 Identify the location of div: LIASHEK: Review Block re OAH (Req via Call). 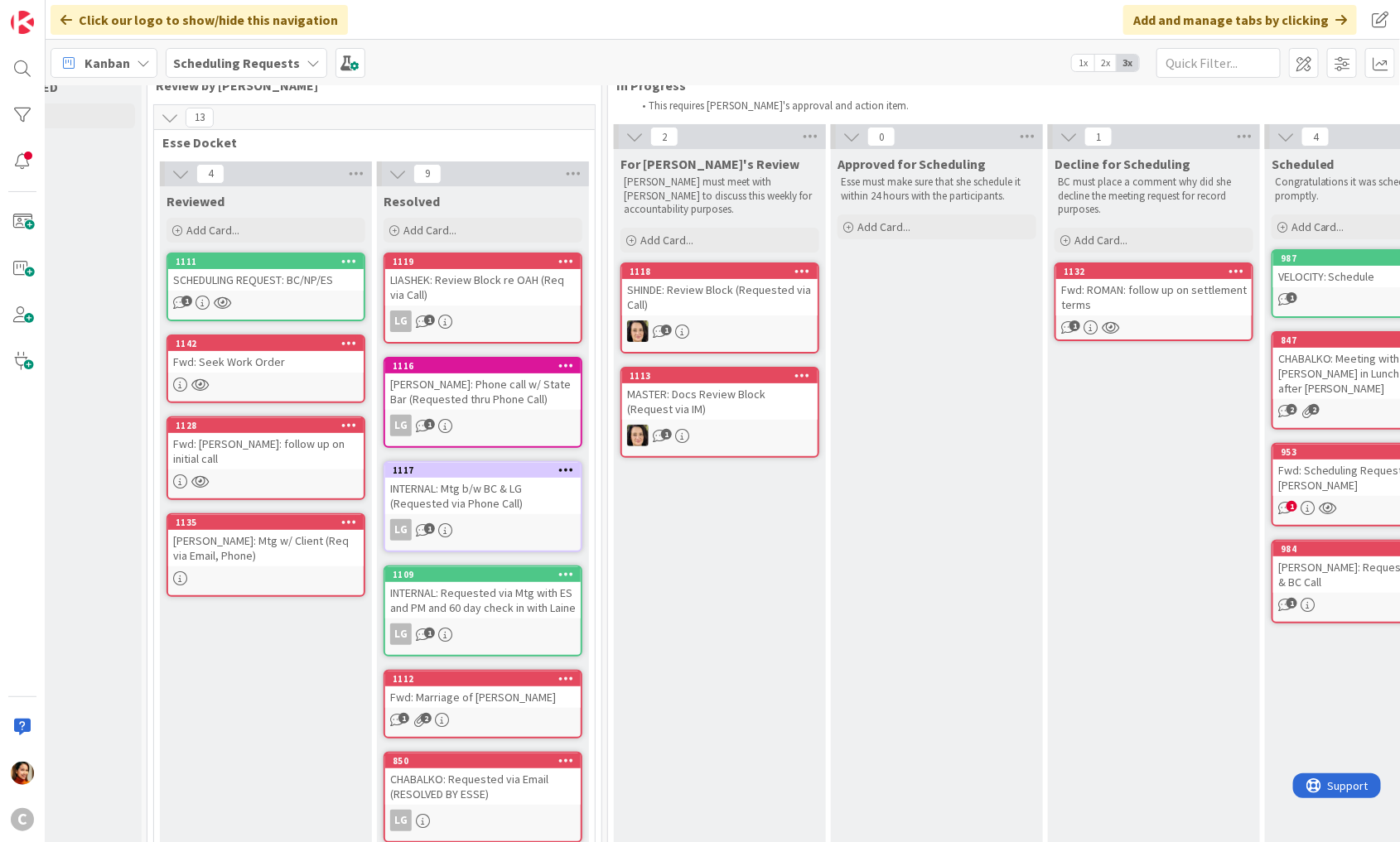
(483, 287).